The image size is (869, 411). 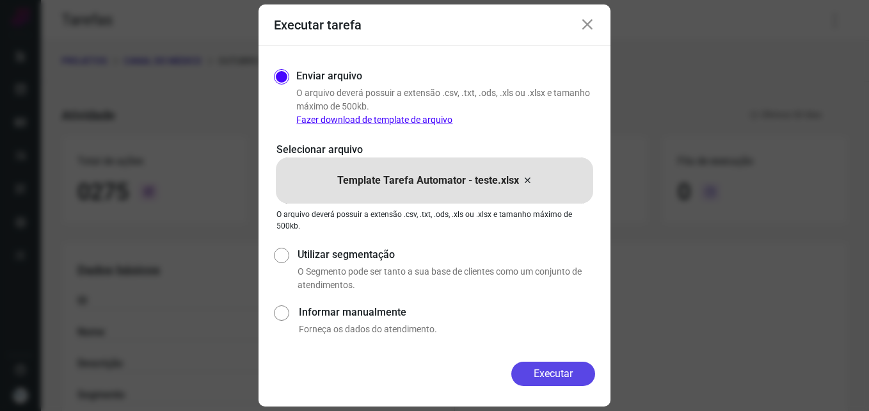 What do you see at coordinates (317, 25) in the screenshot?
I see `h3: Executar tarefa` at bounding box center [317, 25].